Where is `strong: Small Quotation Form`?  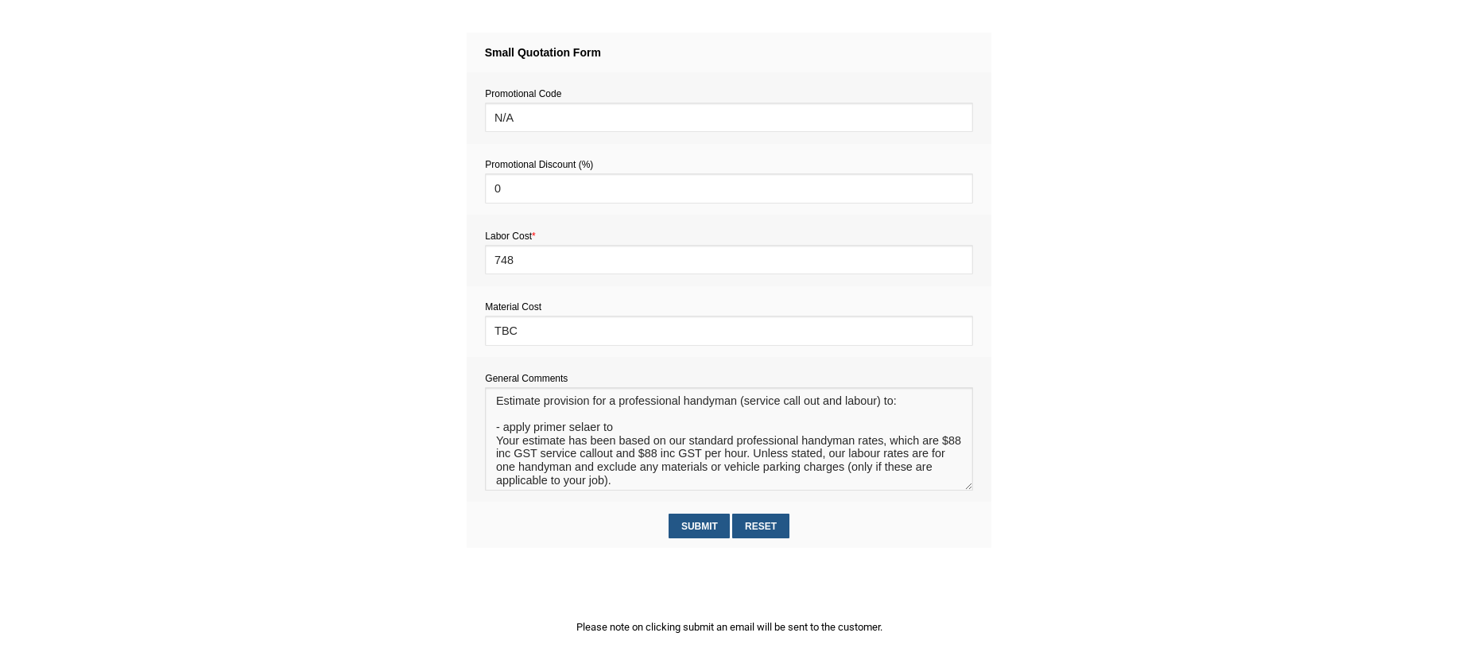 strong: Small Quotation Form is located at coordinates (543, 52).